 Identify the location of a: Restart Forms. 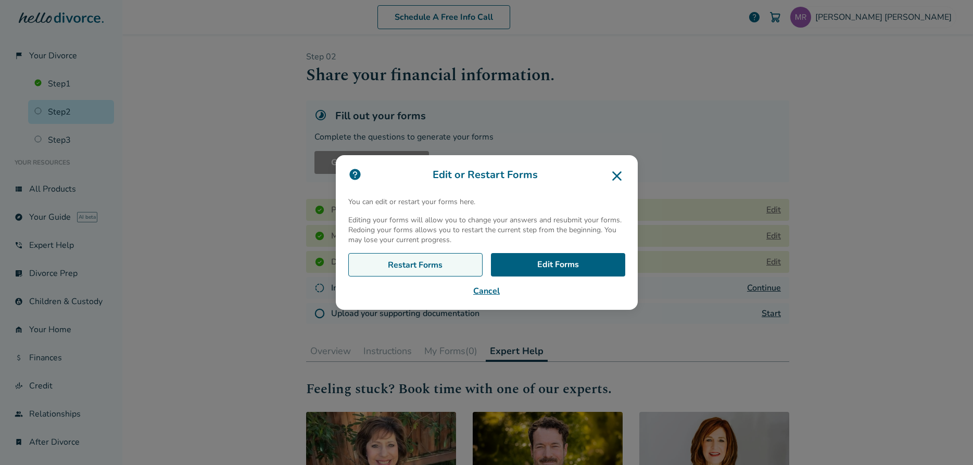
(415, 265).